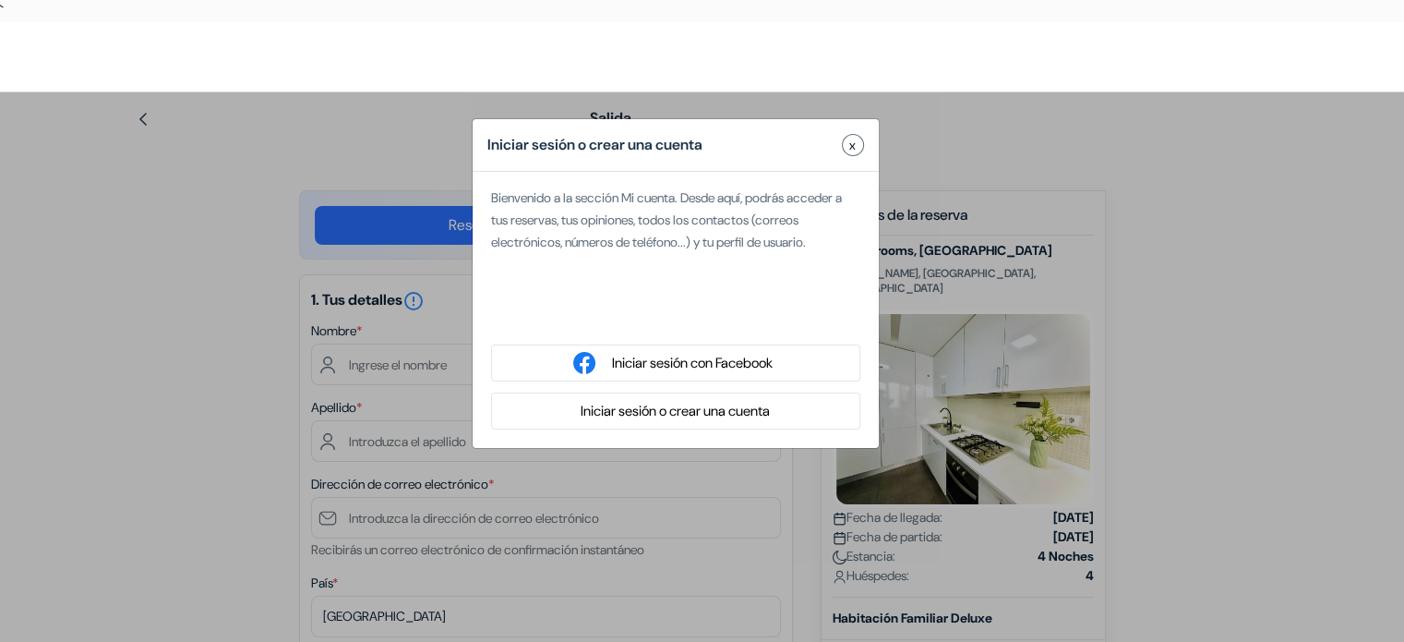 Image resolution: width=1404 pixels, height=642 pixels. What do you see at coordinates (675, 411) in the screenshot?
I see `button: Iniciar sesión o crear una cuenta` at bounding box center [675, 411].